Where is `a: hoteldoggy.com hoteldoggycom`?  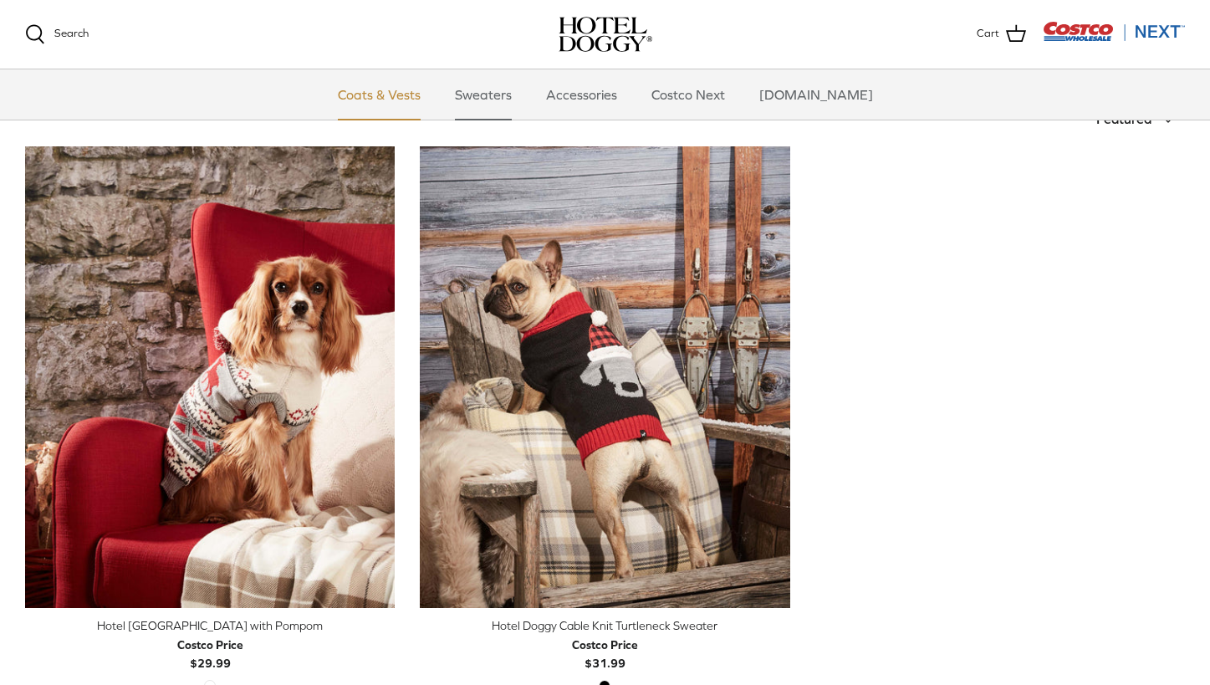
a: hoteldoggy.com hoteldoggycom is located at coordinates (605, 34).